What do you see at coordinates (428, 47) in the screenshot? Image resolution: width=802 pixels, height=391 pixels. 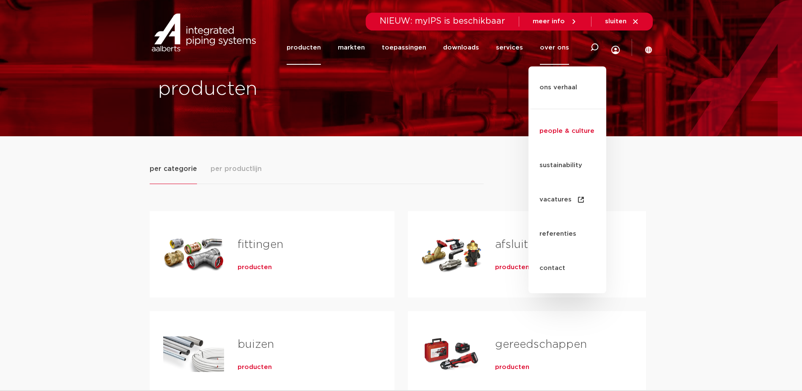 I see `nav: Menu` at bounding box center [428, 47].